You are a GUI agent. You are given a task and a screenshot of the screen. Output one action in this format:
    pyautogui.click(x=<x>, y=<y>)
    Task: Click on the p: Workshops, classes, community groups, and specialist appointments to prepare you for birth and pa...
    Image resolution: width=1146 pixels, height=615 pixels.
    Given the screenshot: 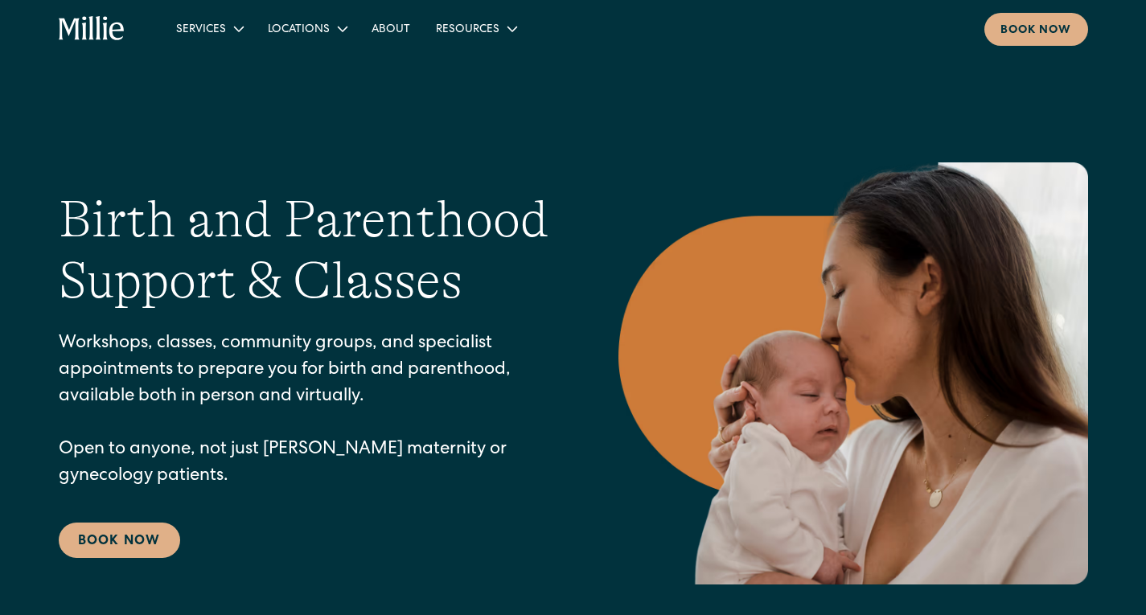 What is the action you would take?
    pyautogui.click(x=306, y=411)
    